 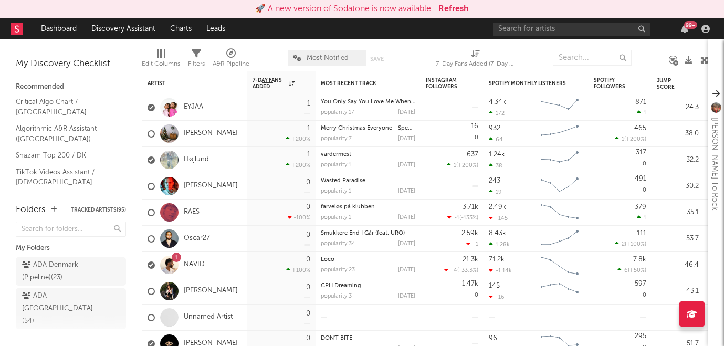 What do you see at coordinates (453, 9) in the screenshot?
I see `button: Refresh` at bounding box center [453, 9].